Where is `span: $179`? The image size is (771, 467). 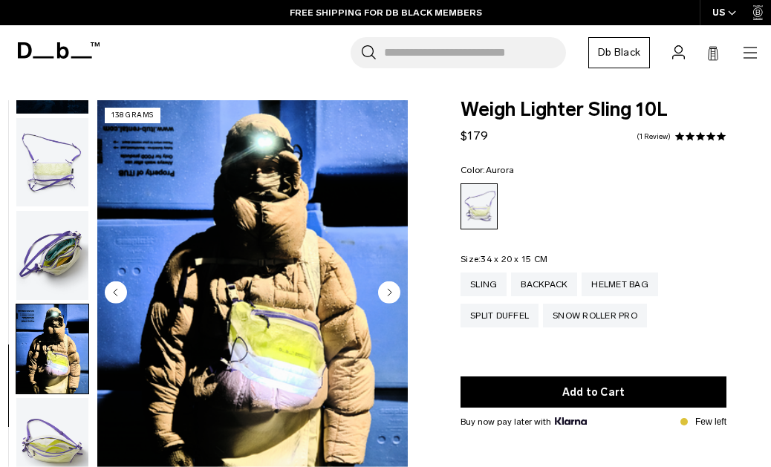
span: $179 is located at coordinates (474, 135).